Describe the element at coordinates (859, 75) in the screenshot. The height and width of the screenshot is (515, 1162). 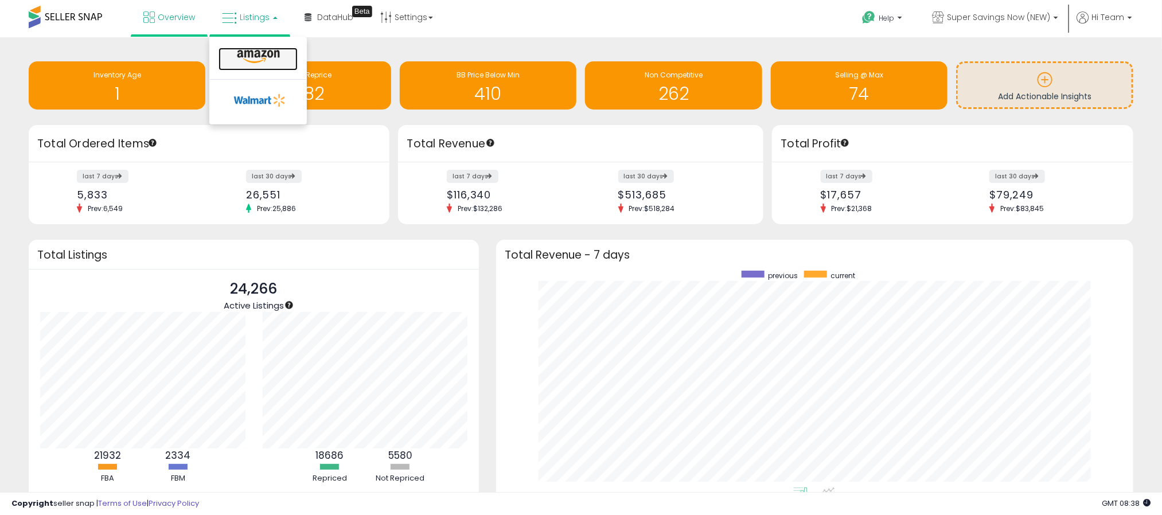
I see `span: Selling @ Max` at that location.